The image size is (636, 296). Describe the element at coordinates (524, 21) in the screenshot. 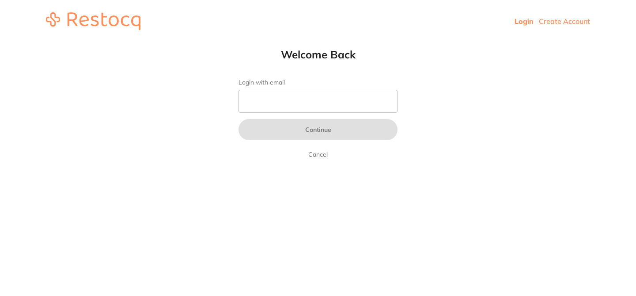

I see `a: Login` at that location.